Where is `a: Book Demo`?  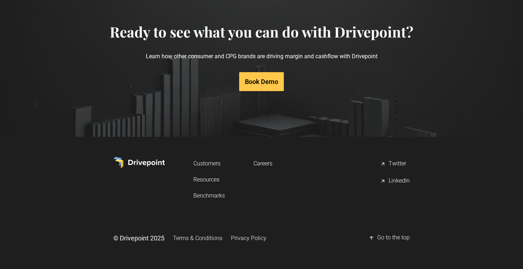
a: Book Demo is located at coordinates (261, 82).